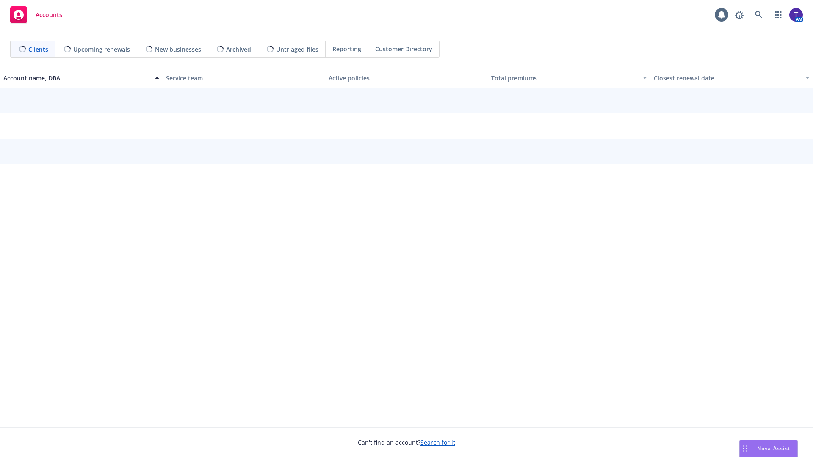 The height and width of the screenshot is (457, 813). I want to click on a: Switch app, so click(778, 15).